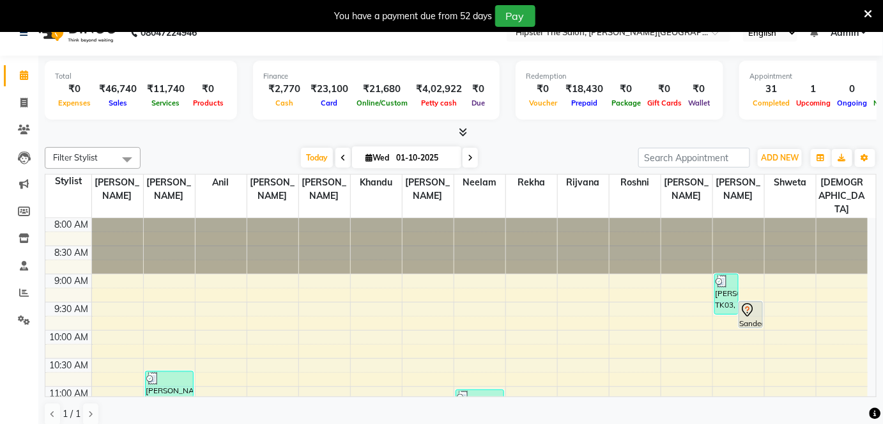 The height and width of the screenshot is (424, 883). I want to click on span: rekha, so click(532, 182).